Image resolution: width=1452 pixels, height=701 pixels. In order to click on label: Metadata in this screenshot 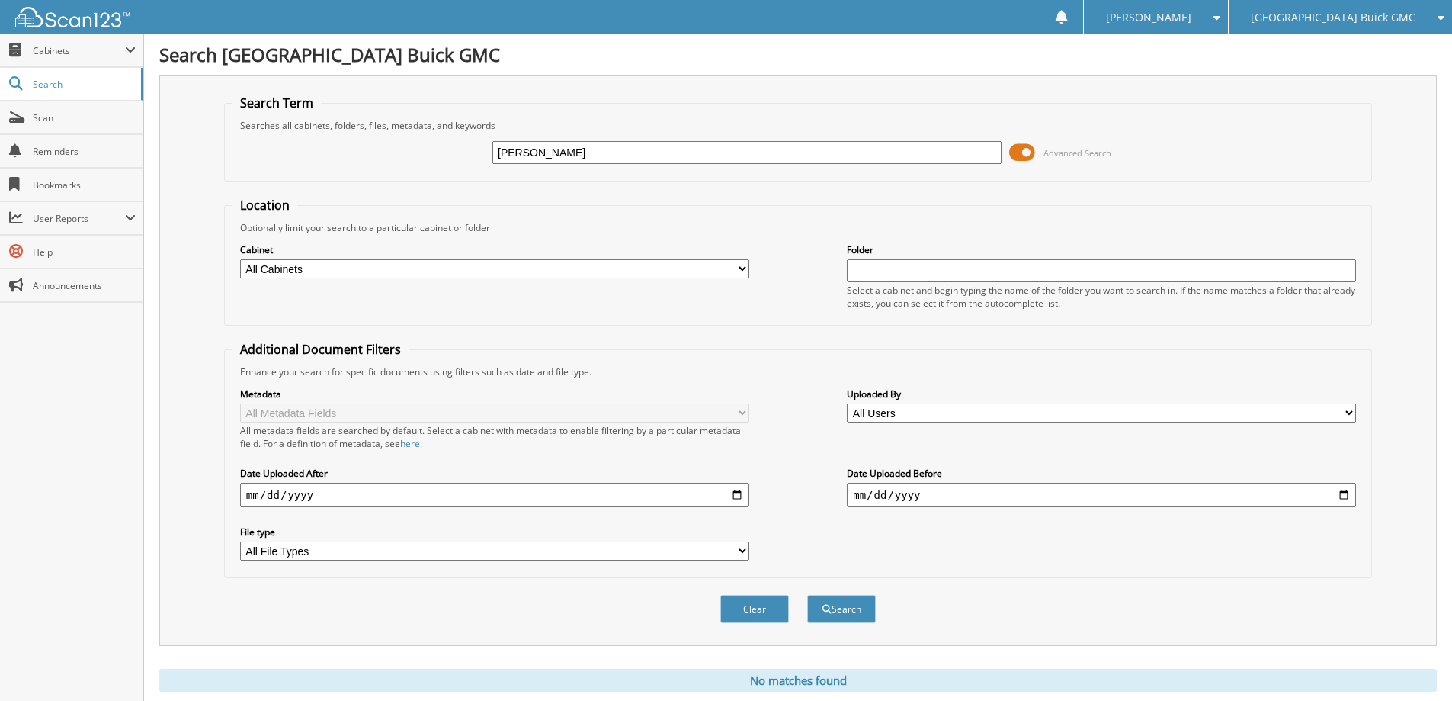, I will do `click(495, 393)`.